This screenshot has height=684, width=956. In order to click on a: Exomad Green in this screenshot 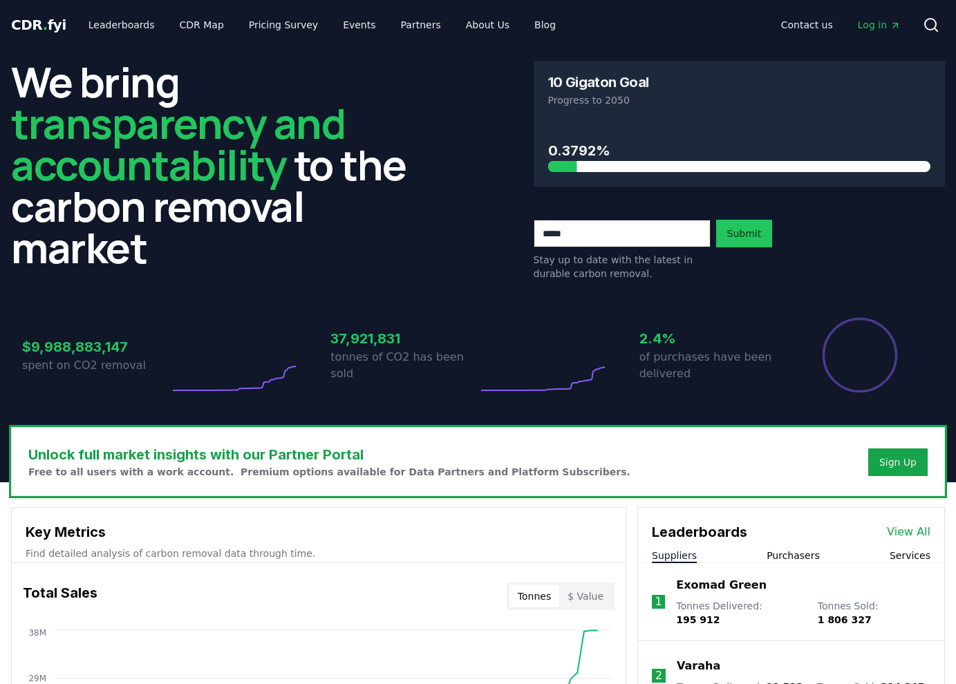, I will do `click(721, 585)`.